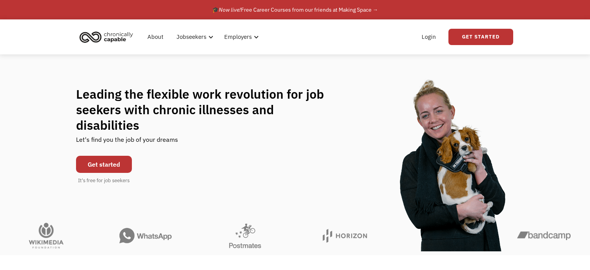 The height and width of the screenshot is (270, 590). What do you see at coordinates (429, 37) in the screenshot?
I see `a: Login` at bounding box center [429, 37].